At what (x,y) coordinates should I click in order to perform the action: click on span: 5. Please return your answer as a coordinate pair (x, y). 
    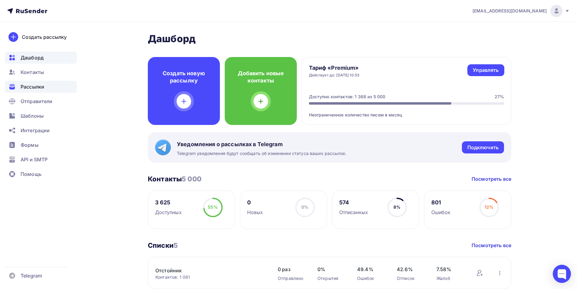
    Looking at the image, I should click on (176, 245).